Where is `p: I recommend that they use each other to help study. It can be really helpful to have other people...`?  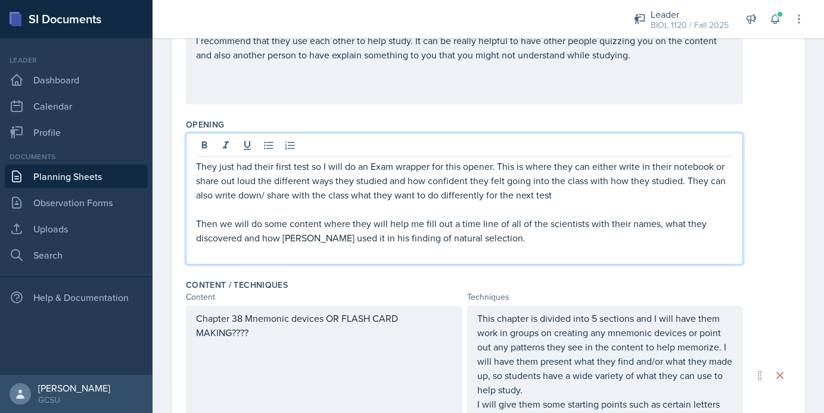
p: I recommend that they use each other to help study. It can be really helpful to have other people... is located at coordinates (464, 48).